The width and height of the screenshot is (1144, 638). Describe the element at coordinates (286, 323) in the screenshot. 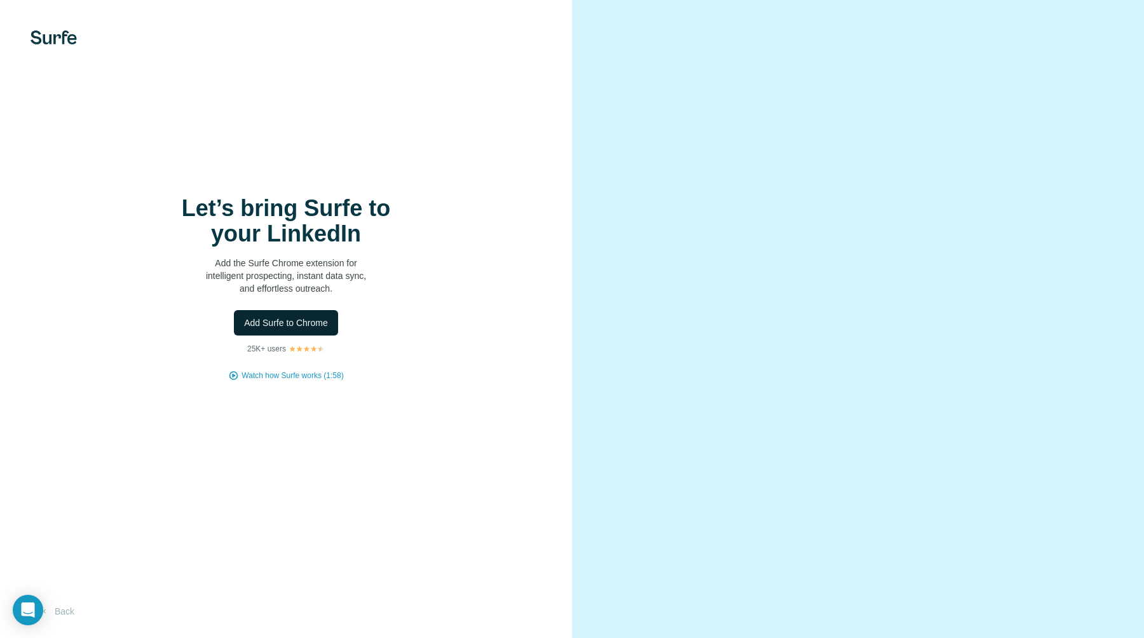

I see `button: Add Surfe to Chrome` at that location.